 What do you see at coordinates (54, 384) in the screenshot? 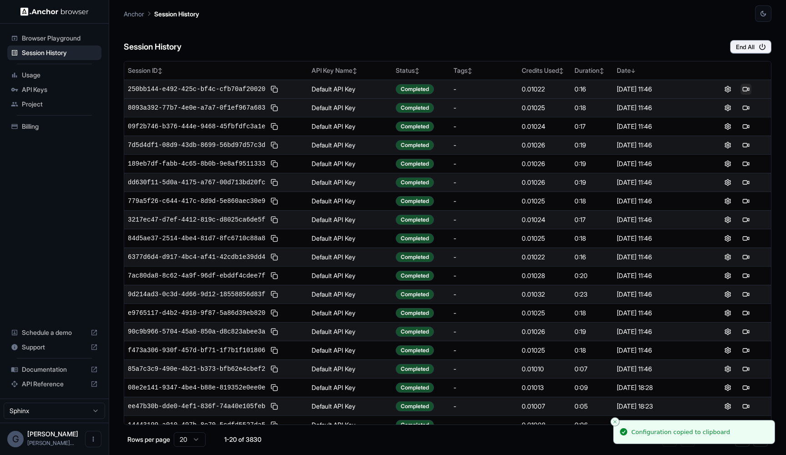
I see `span: API Reference` at bounding box center [54, 384].